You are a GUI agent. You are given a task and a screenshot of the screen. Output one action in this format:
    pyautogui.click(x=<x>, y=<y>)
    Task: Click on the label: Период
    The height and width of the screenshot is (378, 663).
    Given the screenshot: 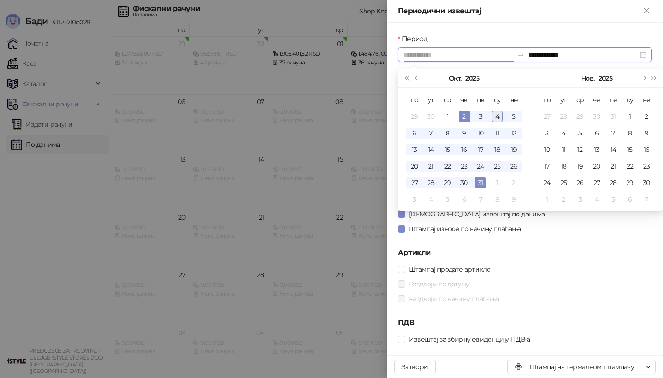 What is the action you would take?
    pyautogui.click(x=415, y=39)
    